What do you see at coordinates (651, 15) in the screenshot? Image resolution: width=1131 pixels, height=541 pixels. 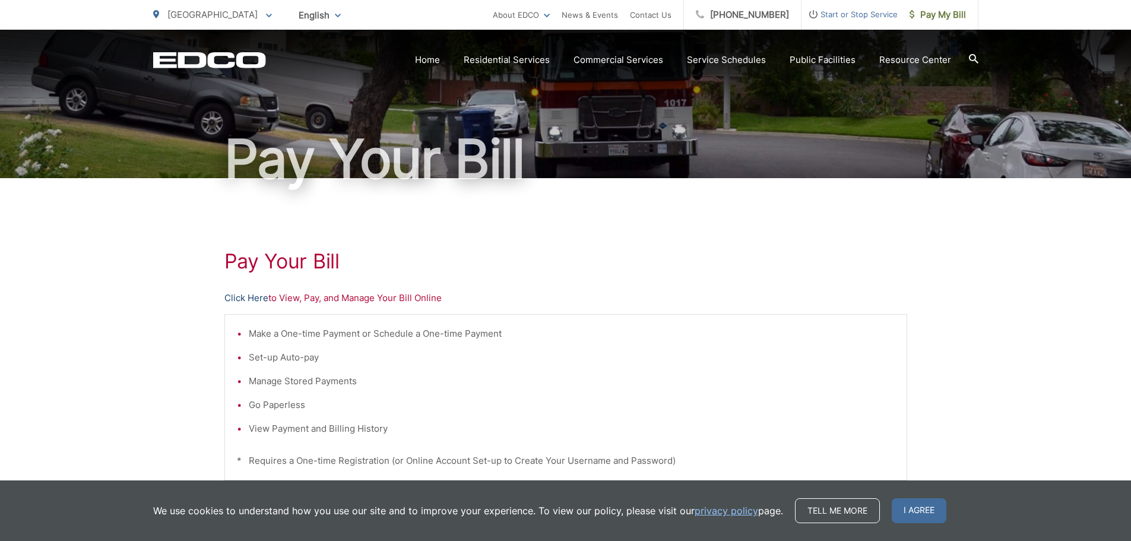 I see `a: Contact Us` at bounding box center [651, 15].